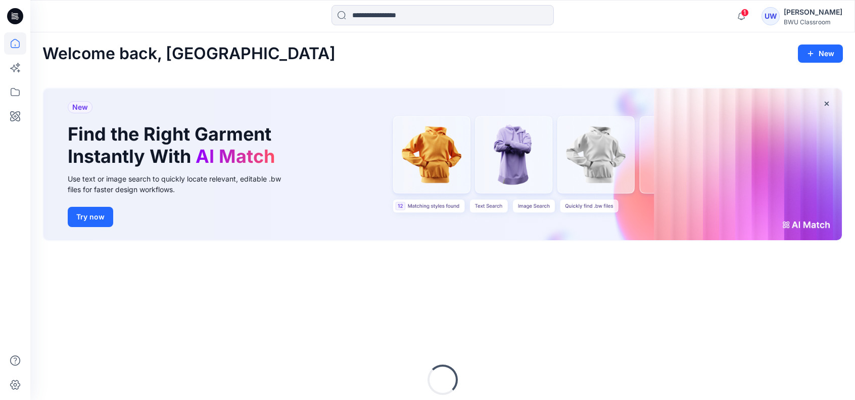  Describe the element at coordinates (235, 156) in the screenshot. I see `span: AI Match` at that location.